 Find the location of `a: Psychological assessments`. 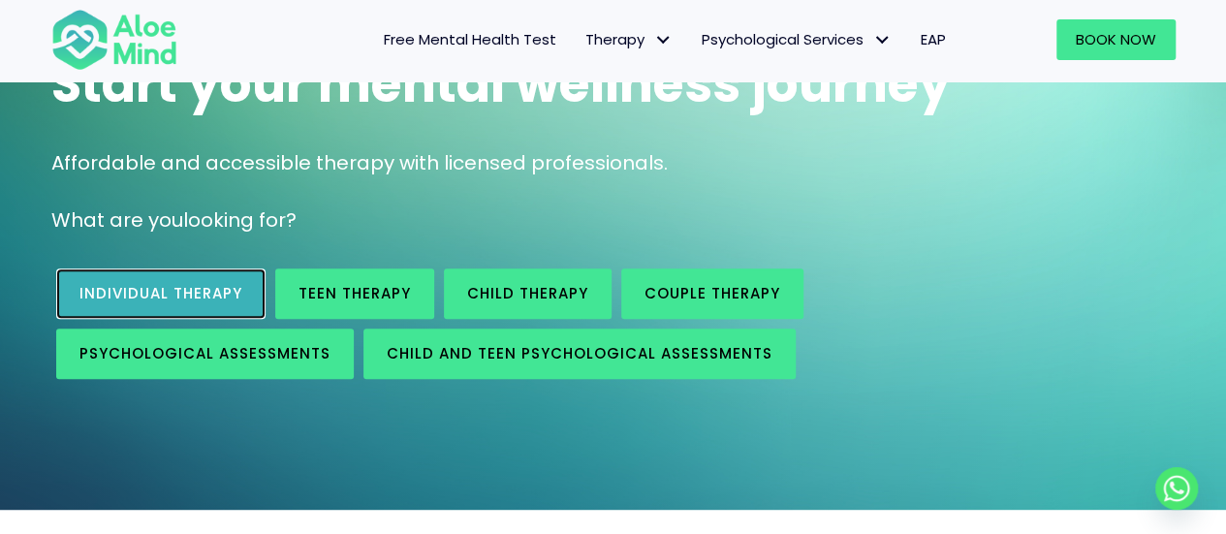

a: Psychological assessments is located at coordinates (205, 354).